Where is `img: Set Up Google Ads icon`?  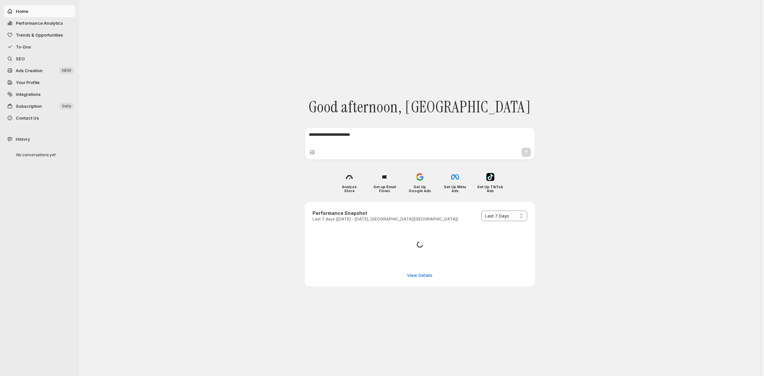 img: Set Up Google Ads icon is located at coordinates (420, 177).